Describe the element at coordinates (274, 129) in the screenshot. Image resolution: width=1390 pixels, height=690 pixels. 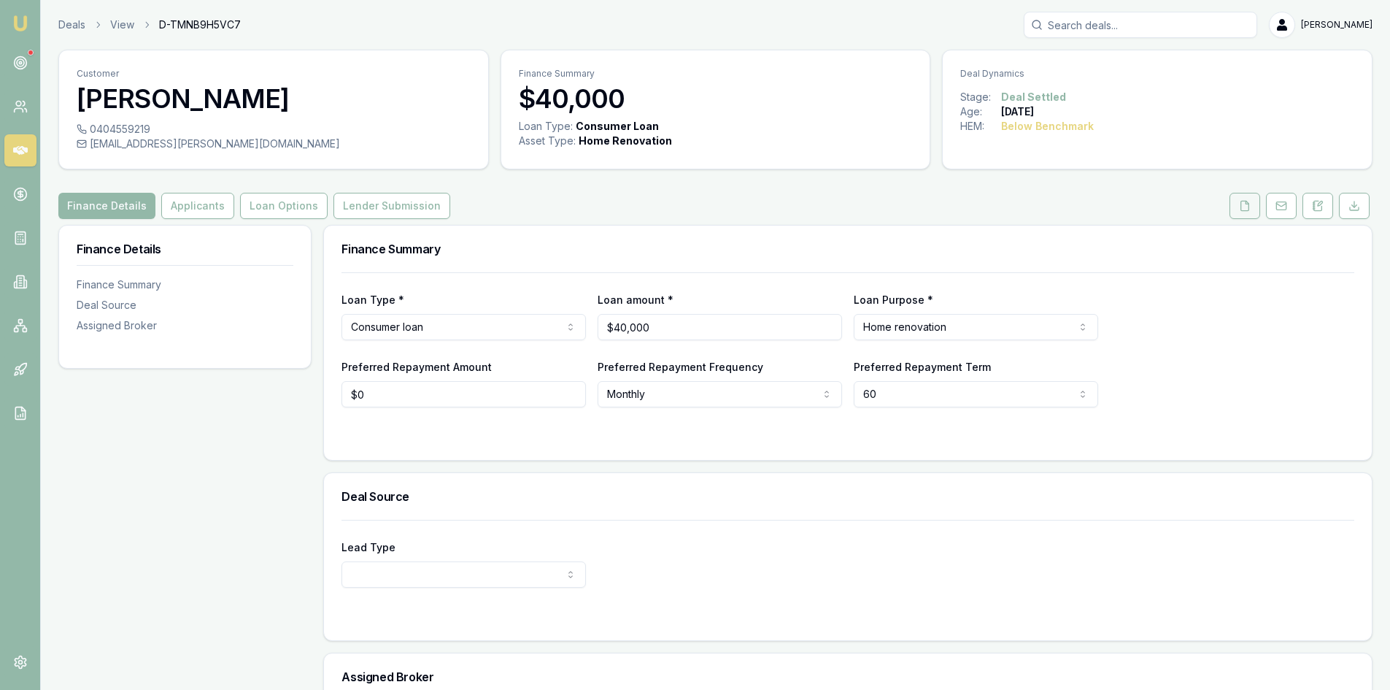
I see `div: 0404559219` at that location.